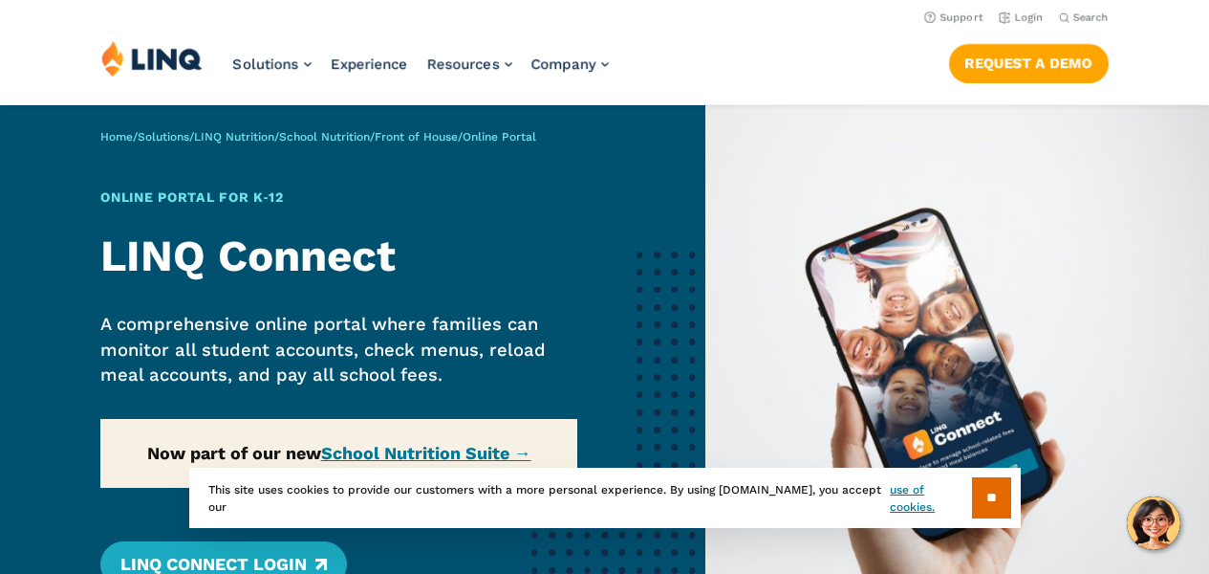 The image size is (1209, 574). I want to click on a: Front of House, so click(416, 137).